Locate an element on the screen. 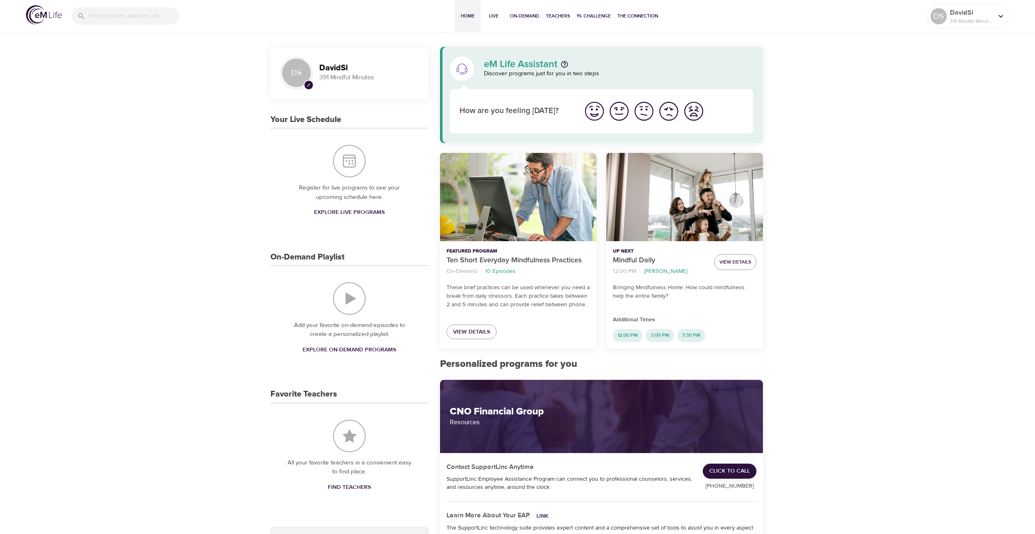 Image resolution: width=1035 pixels, height=534 pixels. span: Find Teachers is located at coordinates (349, 487).